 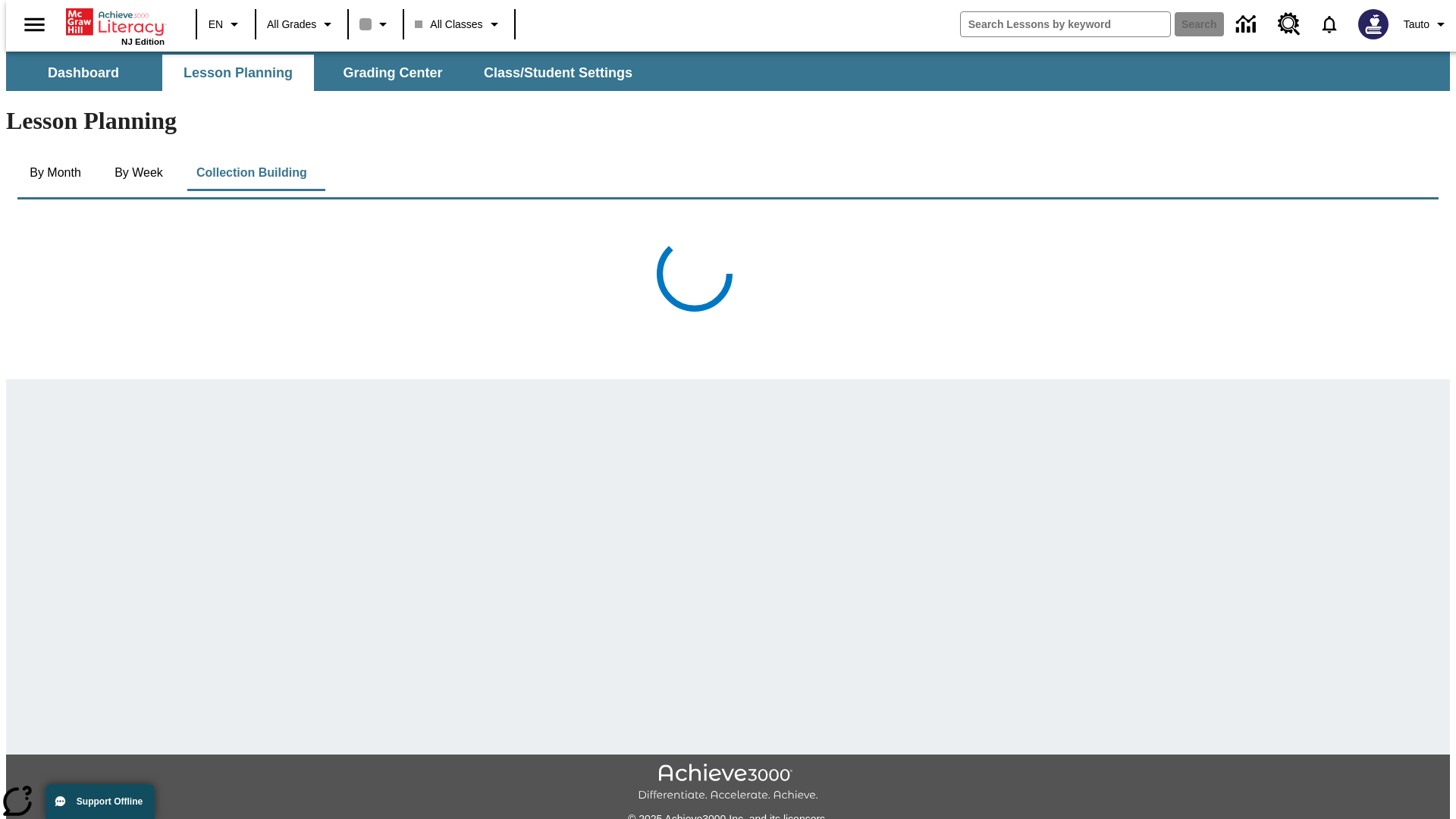 What do you see at coordinates (728, 782) in the screenshot?
I see `img: Achieve3000 Differentiate Accelerate Achieve` at bounding box center [728, 782].